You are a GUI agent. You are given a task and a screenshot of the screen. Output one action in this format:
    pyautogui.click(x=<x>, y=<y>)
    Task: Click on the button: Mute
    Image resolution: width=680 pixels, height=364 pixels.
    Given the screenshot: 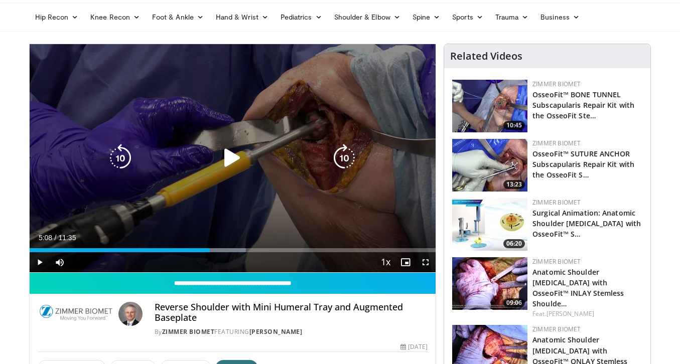 What is the action you would take?
    pyautogui.click(x=60, y=262)
    